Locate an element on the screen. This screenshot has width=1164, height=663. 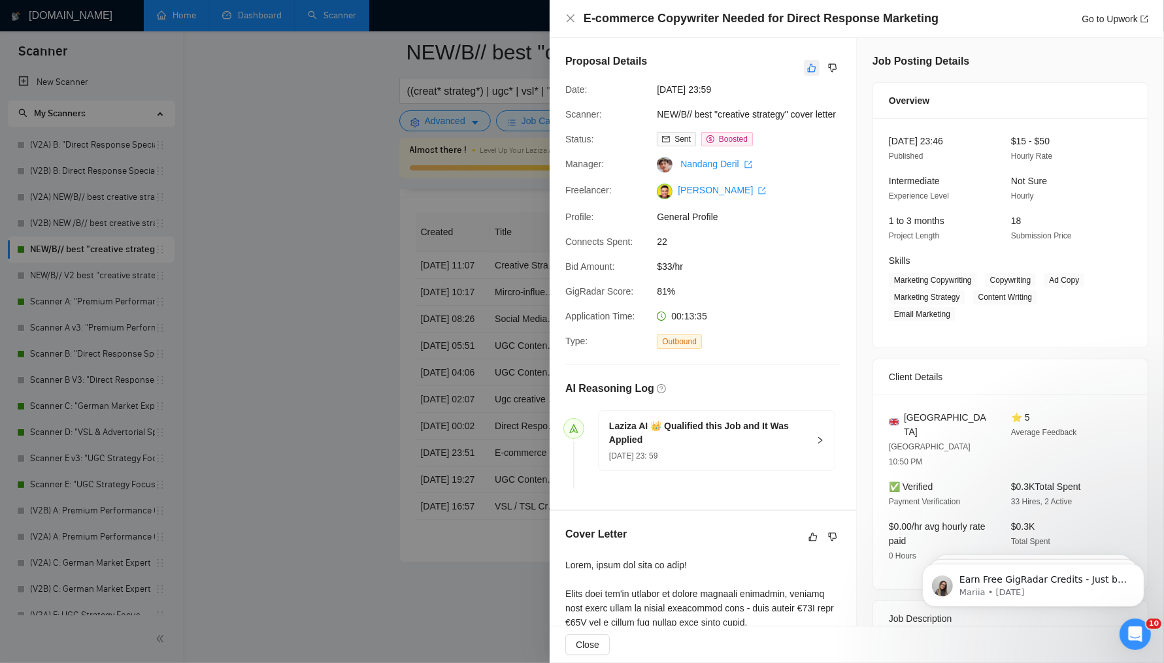
span: 33 Hires, 2 Active is located at coordinates (1041, 502).